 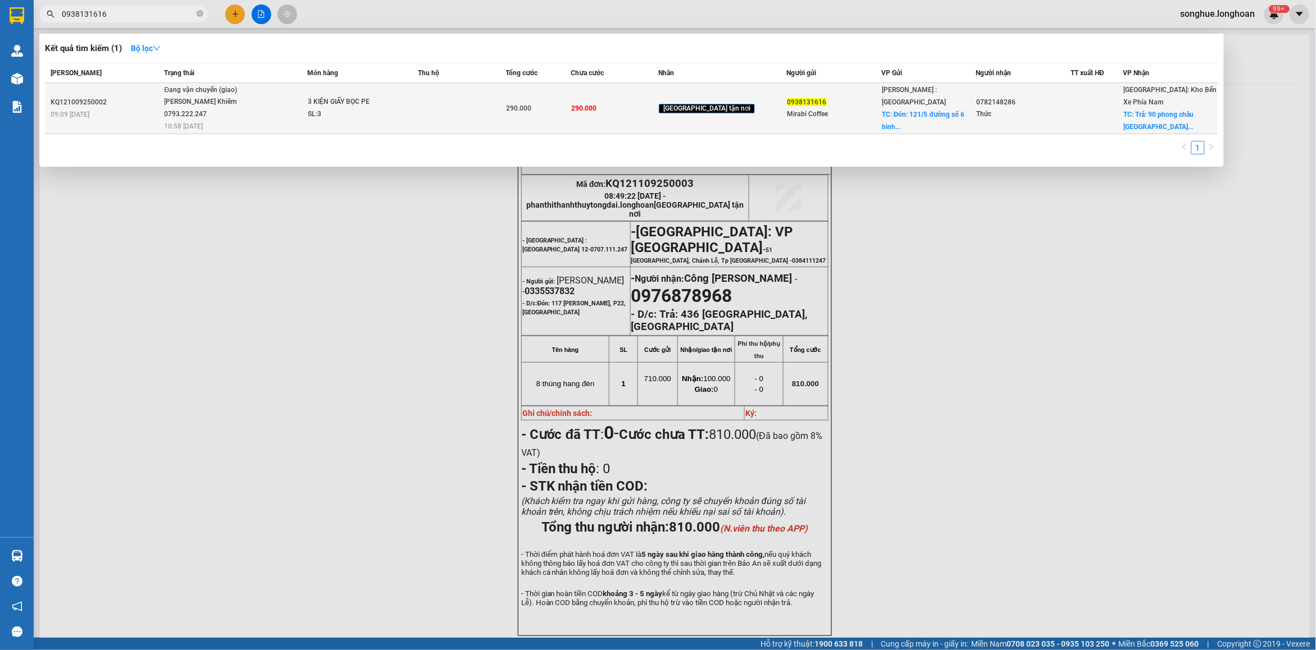 What do you see at coordinates (17, 107) in the screenshot?
I see `img: solution-icon` at bounding box center [17, 107].